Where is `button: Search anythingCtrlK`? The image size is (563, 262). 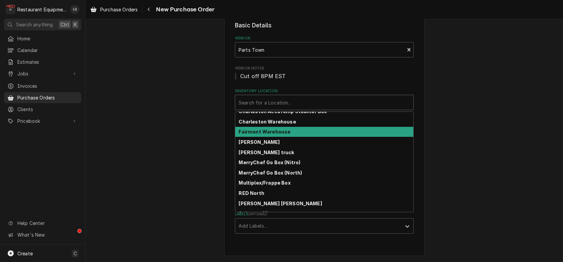
button: Search anythingCtrlK is located at coordinates (42, 24).